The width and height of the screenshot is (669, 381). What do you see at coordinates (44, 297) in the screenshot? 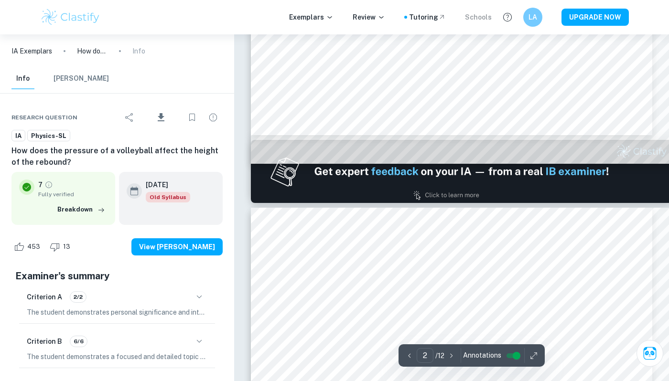
I see `h6: Criterion A` at bounding box center [44, 297].